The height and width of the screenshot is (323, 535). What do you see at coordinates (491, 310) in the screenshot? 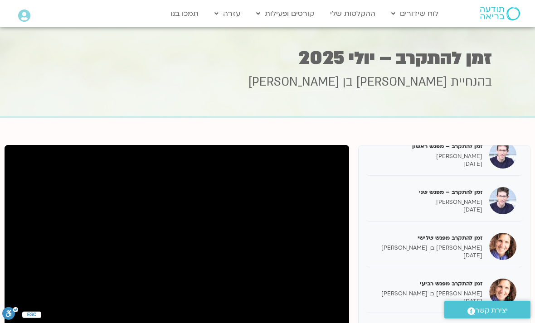
I see `span: יצירת קשר` at bounding box center [491, 310].